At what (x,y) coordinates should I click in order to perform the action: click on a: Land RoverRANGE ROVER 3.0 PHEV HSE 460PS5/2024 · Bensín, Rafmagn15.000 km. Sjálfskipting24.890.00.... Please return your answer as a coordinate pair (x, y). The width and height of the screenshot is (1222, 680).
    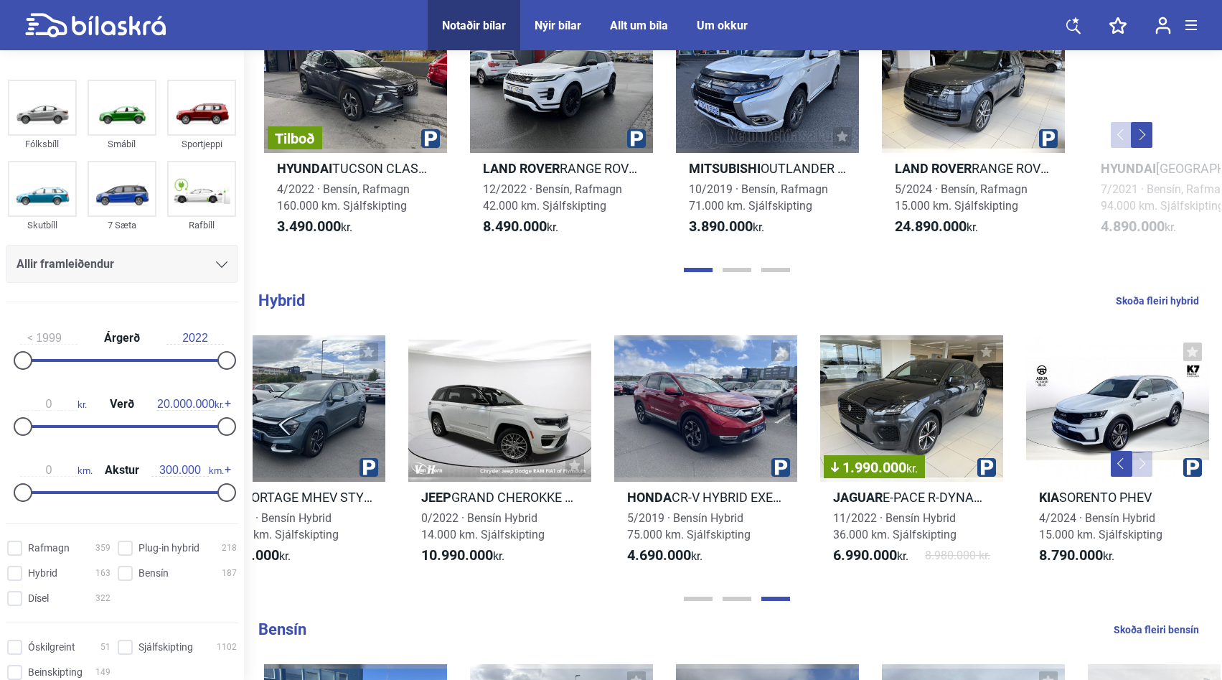
    Looking at the image, I should click on (973, 127).